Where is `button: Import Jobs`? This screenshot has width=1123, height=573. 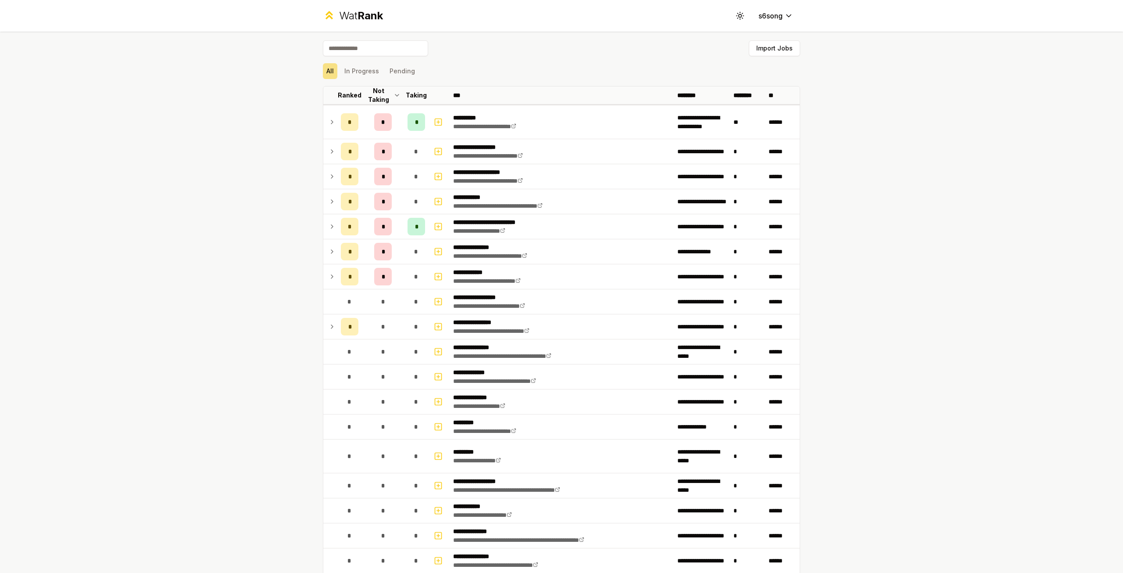 button: Import Jobs is located at coordinates (774, 48).